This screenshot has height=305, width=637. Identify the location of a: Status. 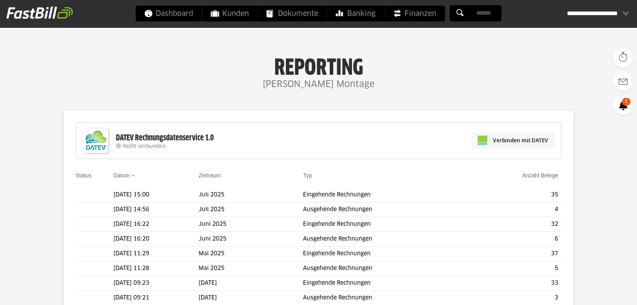
(84, 176).